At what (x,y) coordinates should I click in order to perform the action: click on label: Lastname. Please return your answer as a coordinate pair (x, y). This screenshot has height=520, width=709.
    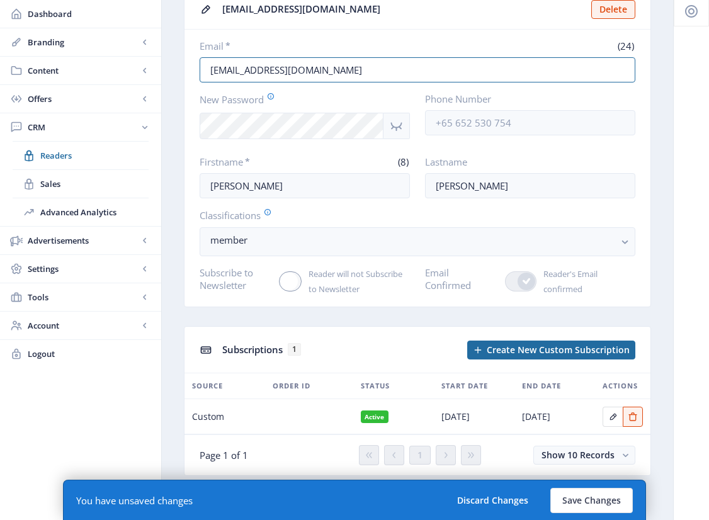
    Looking at the image, I should click on (525, 162).